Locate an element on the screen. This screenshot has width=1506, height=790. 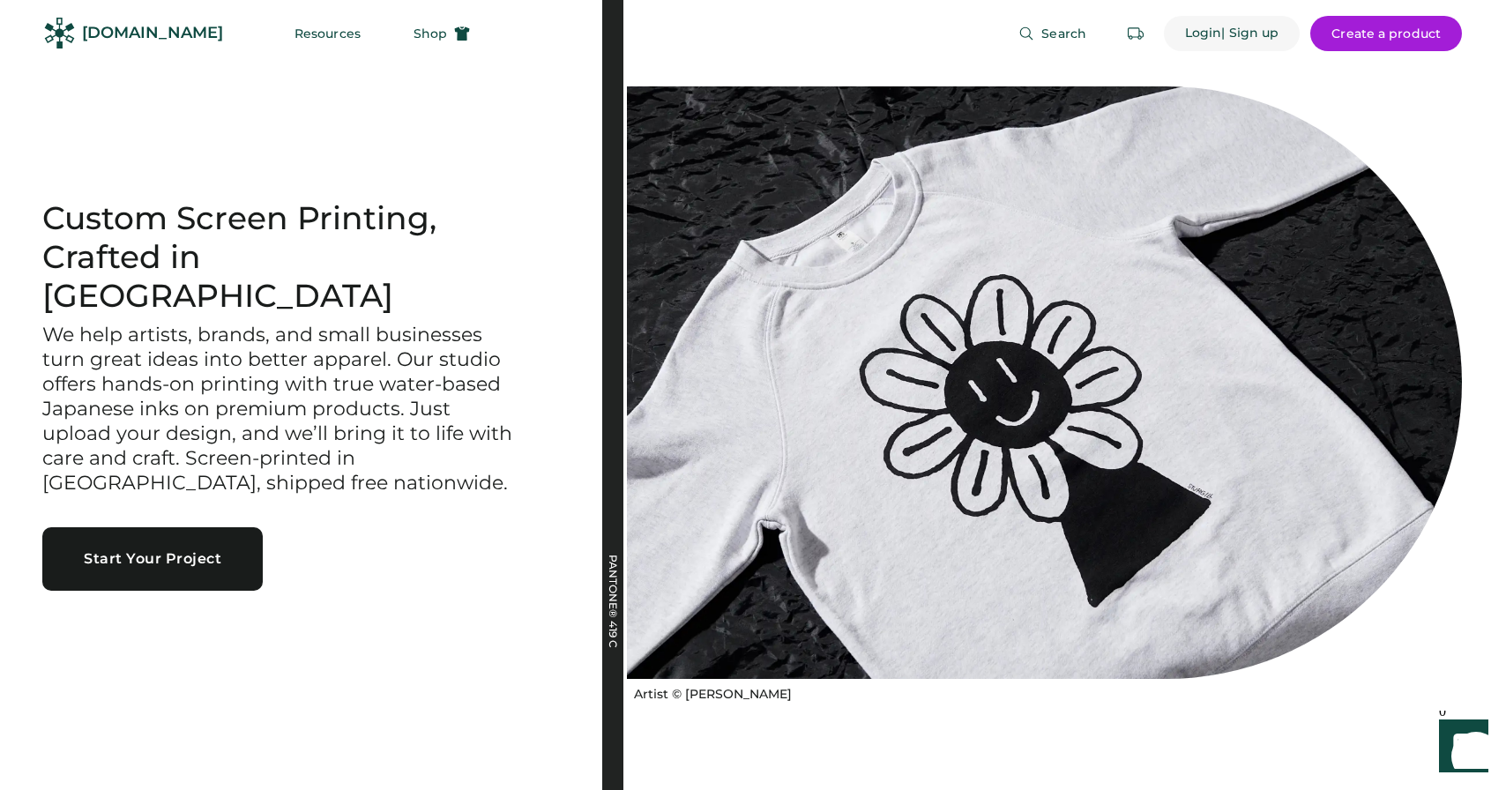
button: Search is located at coordinates (1052, 33).